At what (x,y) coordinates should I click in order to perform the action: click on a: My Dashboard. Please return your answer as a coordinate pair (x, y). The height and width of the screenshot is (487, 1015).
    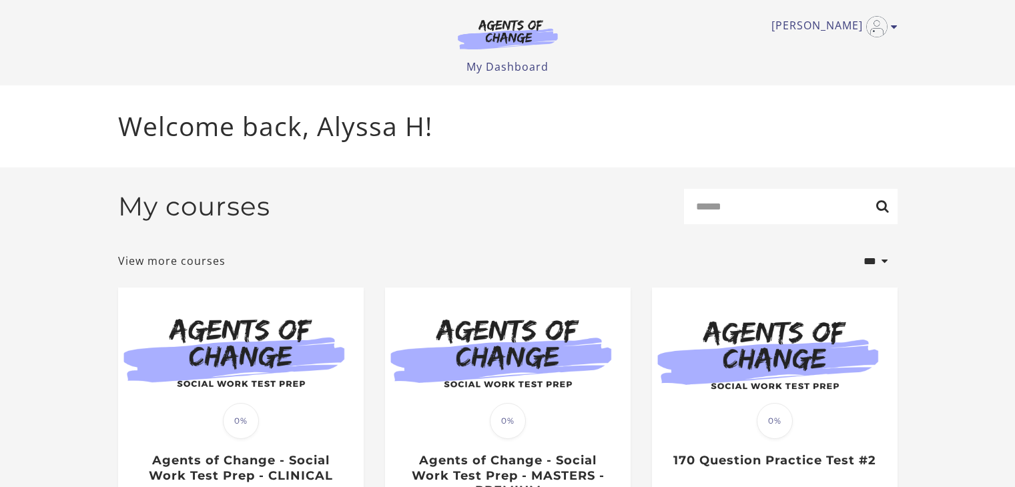
    Looking at the image, I should click on (507, 67).